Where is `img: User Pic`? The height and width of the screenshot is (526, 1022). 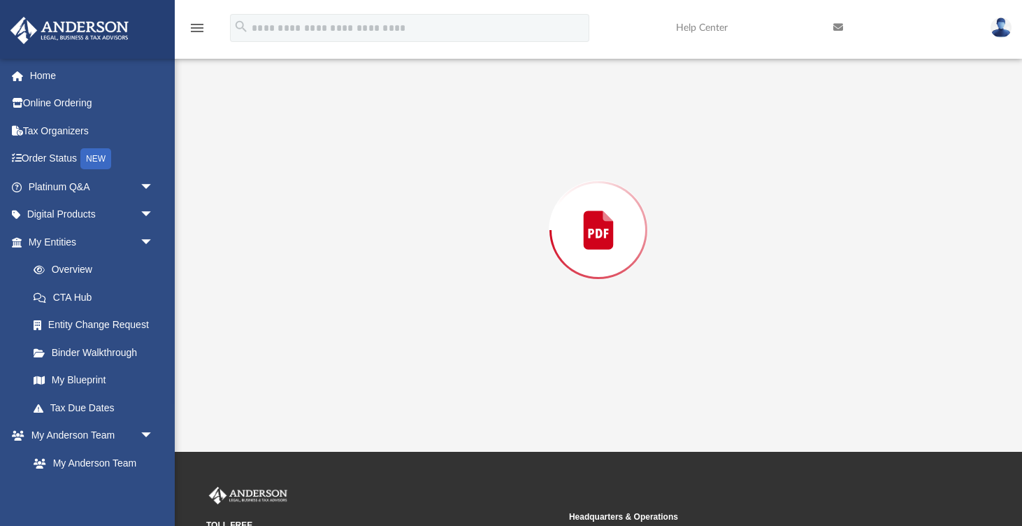 img: User Pic is located at coordinates (1001, 27).